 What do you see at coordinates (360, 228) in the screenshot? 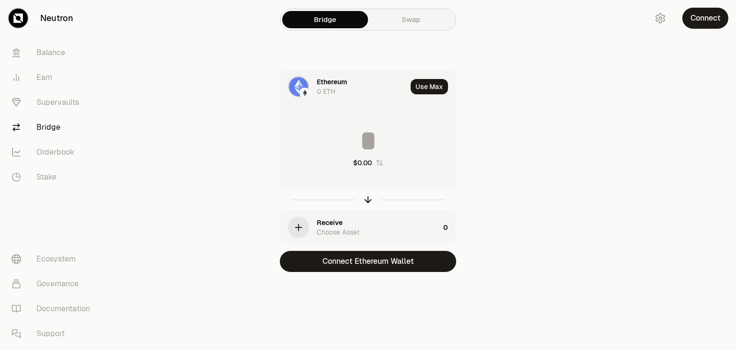
I see `div: ReceiveChoose Asset` at bounding box center [360, 228].